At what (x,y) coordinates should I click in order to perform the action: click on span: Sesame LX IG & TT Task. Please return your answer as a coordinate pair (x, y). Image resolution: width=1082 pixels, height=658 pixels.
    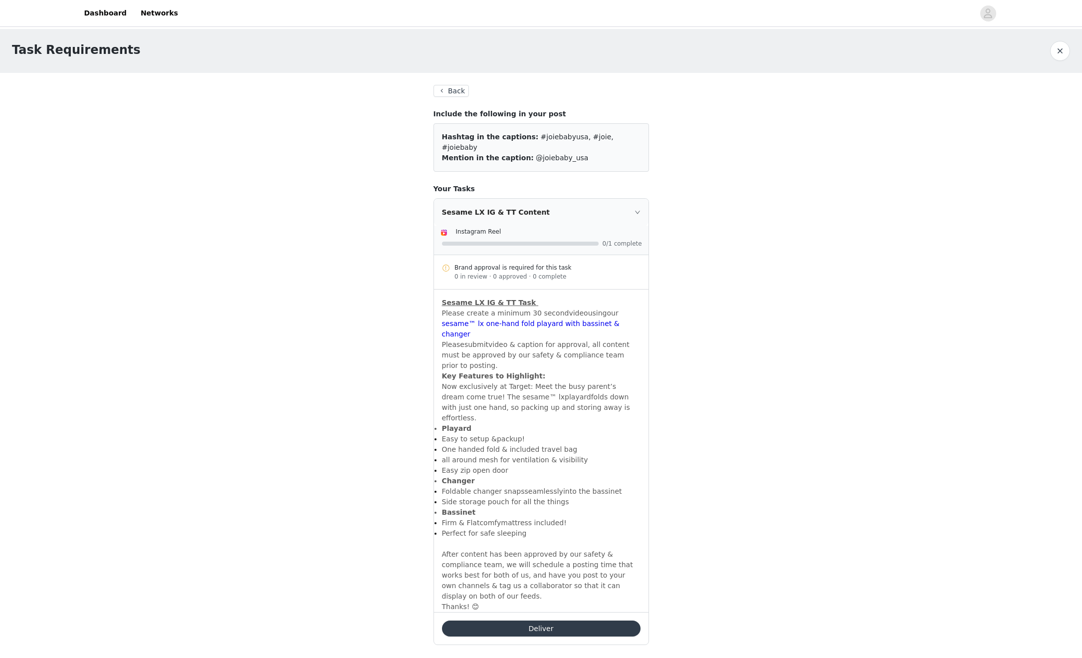
    Looking at the image, I should click on (489, 302).